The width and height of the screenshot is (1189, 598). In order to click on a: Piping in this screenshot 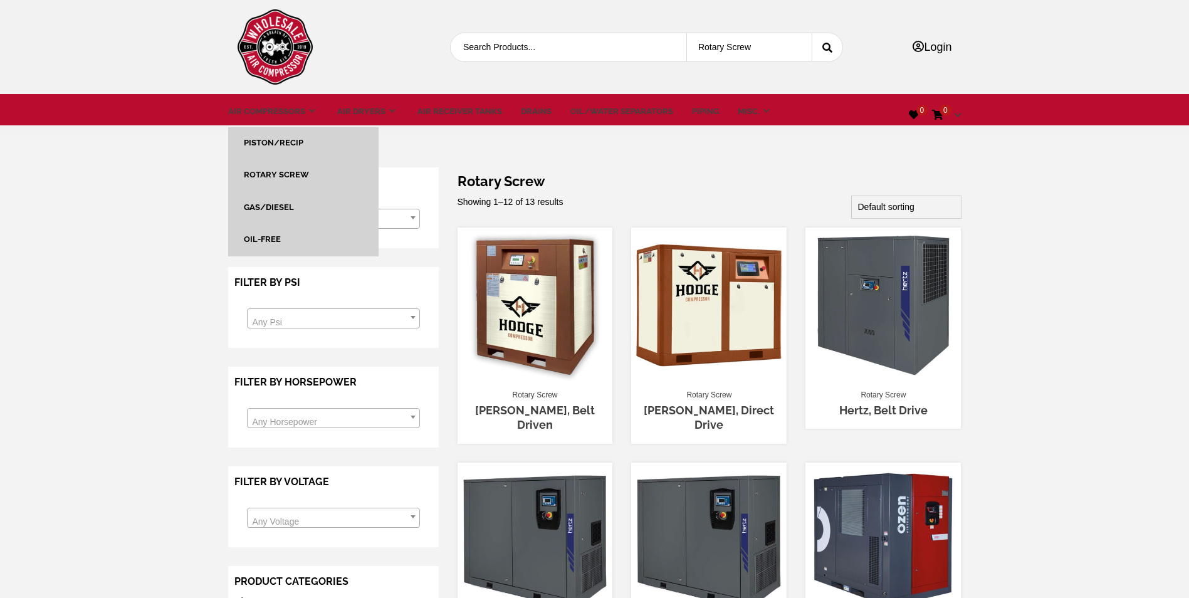, I will do `click(705, 112)`.